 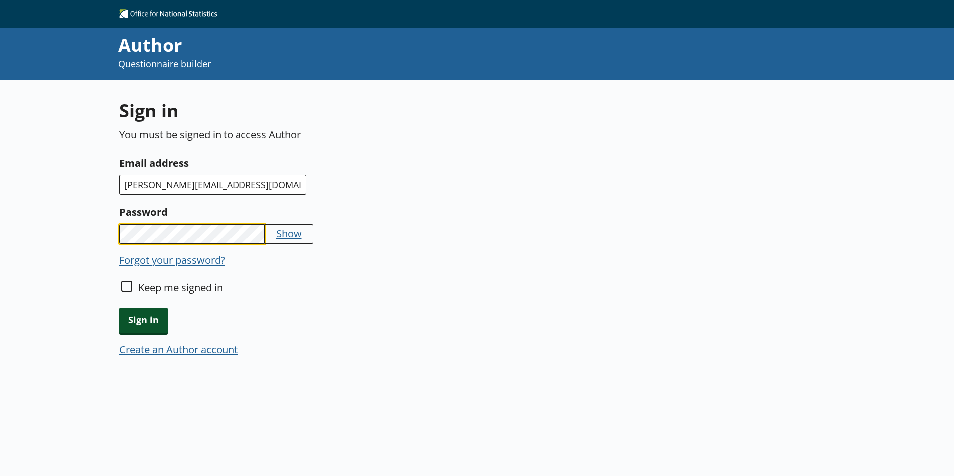 What do you see at coordinates (354, 110) in the screenshot?
I see `h1: Sign in` at bounding box center [354, 110].